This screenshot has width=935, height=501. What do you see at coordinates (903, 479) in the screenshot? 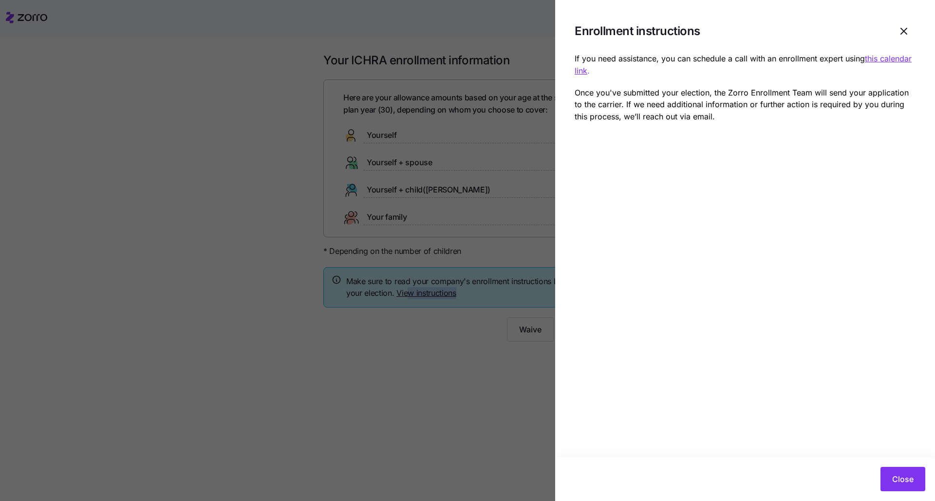
I see `button: Close` at bounding box center [903, 479].